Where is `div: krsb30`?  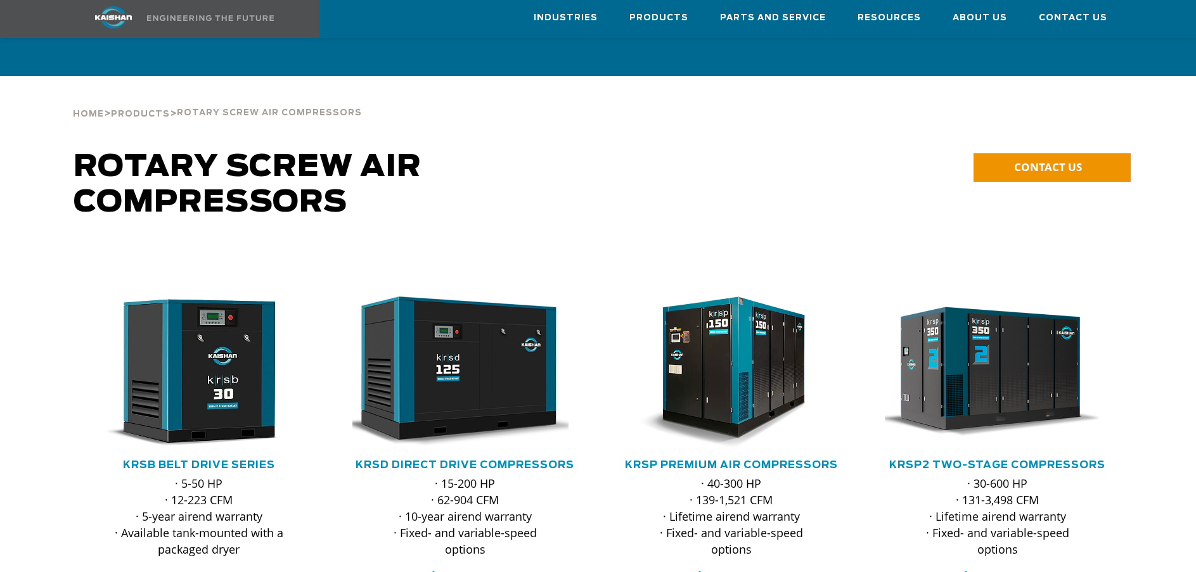 div: krsb30 is located at coordinates (199, 373).